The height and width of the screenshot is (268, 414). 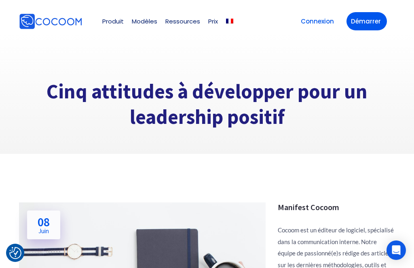 I want to click on h1: Cinq attitudes à développer pour un leadership positif, so click(x=207, y=104).